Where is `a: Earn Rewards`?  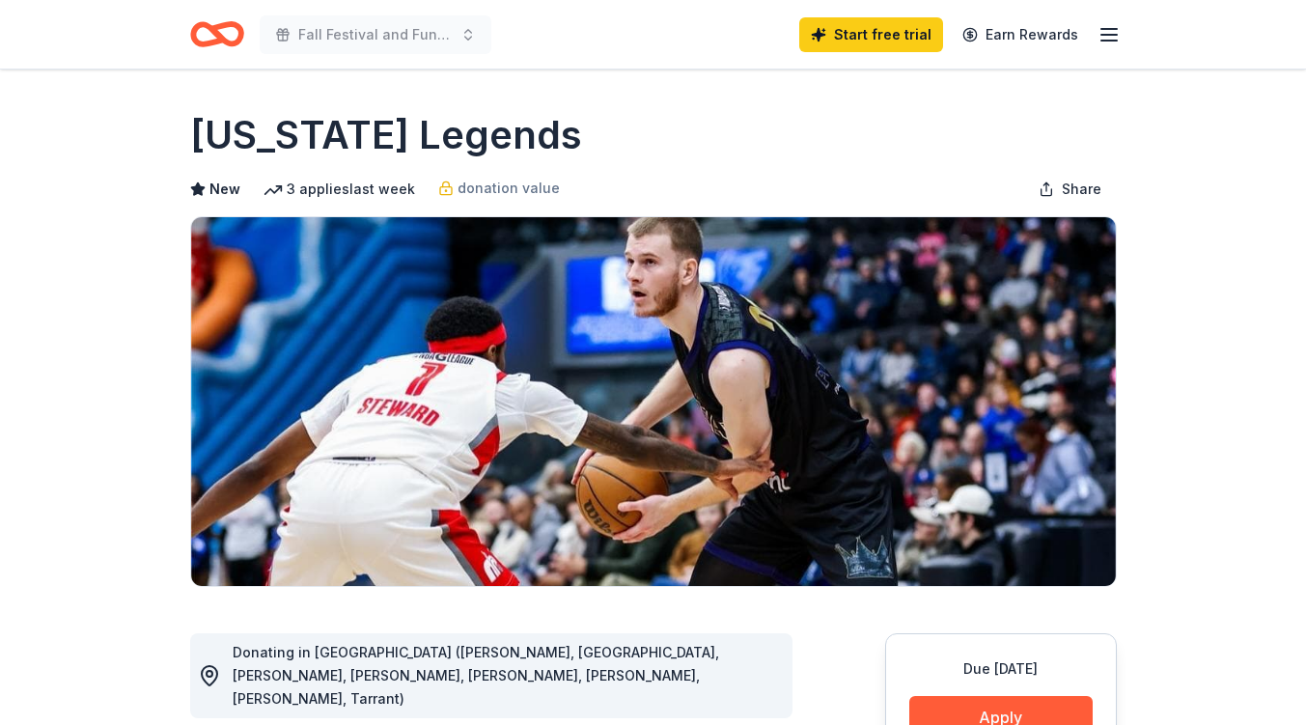 a: Earn Rewards is located at coordinates (1021, 35).